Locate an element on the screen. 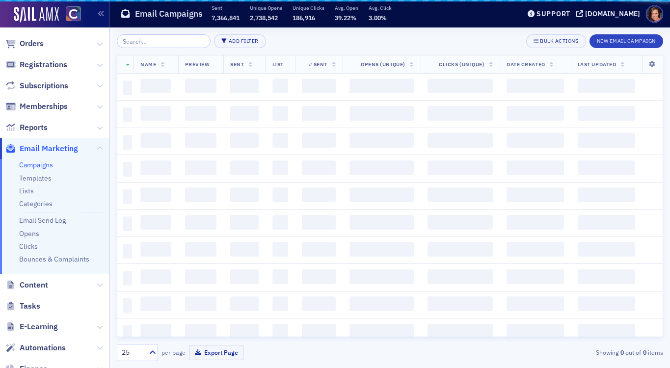 Image resolution: width=670 pixels, height=368 pixels. span: 186,916 is located at coordinates (304, 18).